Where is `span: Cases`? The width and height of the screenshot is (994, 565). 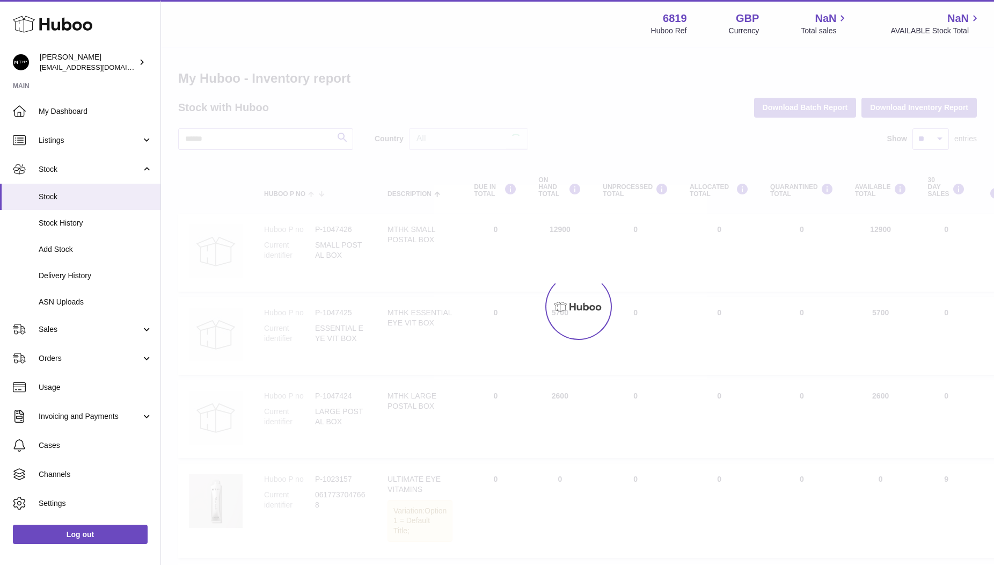
span: Cases is located at coordinates (96, 445).